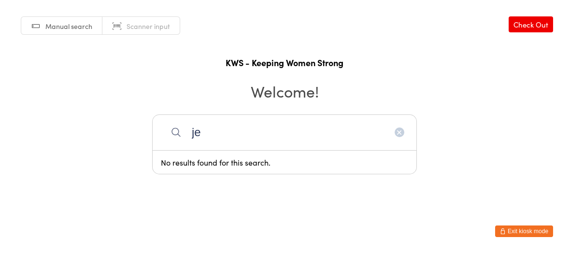 This screenshot has height=253, width=569. I want to click on button: Exit kiosk mode, so click(524, 231).